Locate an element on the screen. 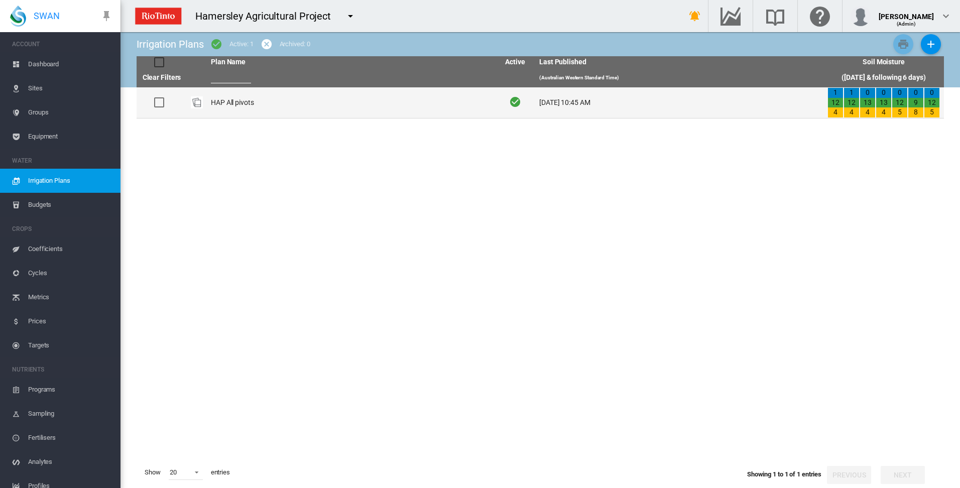 This screenshot has height=488, width=960. img: ZPXdBAAAAAElFTkSuQmCC is located at coordinates (158, 16).